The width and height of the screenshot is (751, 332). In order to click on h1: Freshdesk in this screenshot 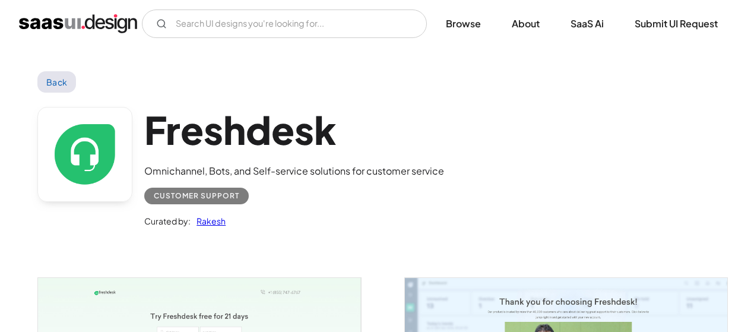, I will do `click(294, 129)`.